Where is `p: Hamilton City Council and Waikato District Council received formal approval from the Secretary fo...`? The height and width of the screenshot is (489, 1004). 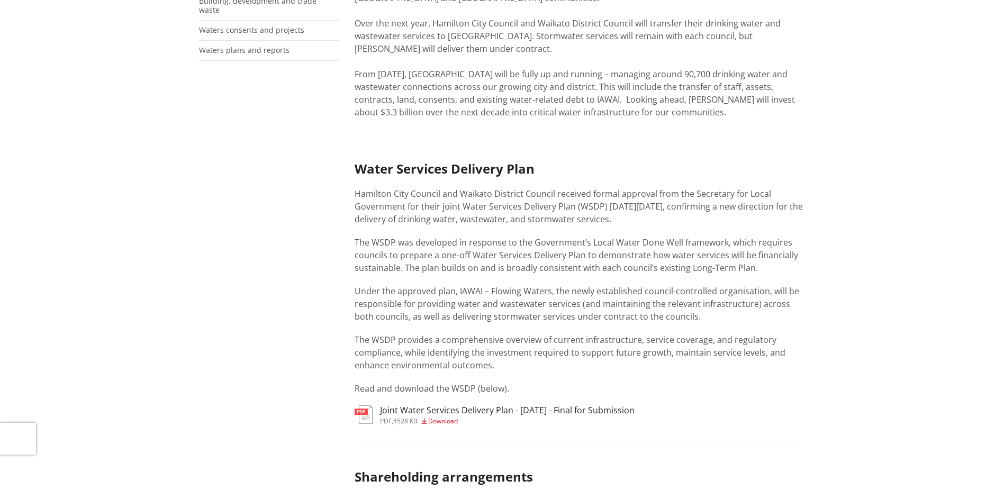
p: Hamilton City Council and Waikato District Council received formal approval from the Secretary fo... is located at coordinates (580, 206).